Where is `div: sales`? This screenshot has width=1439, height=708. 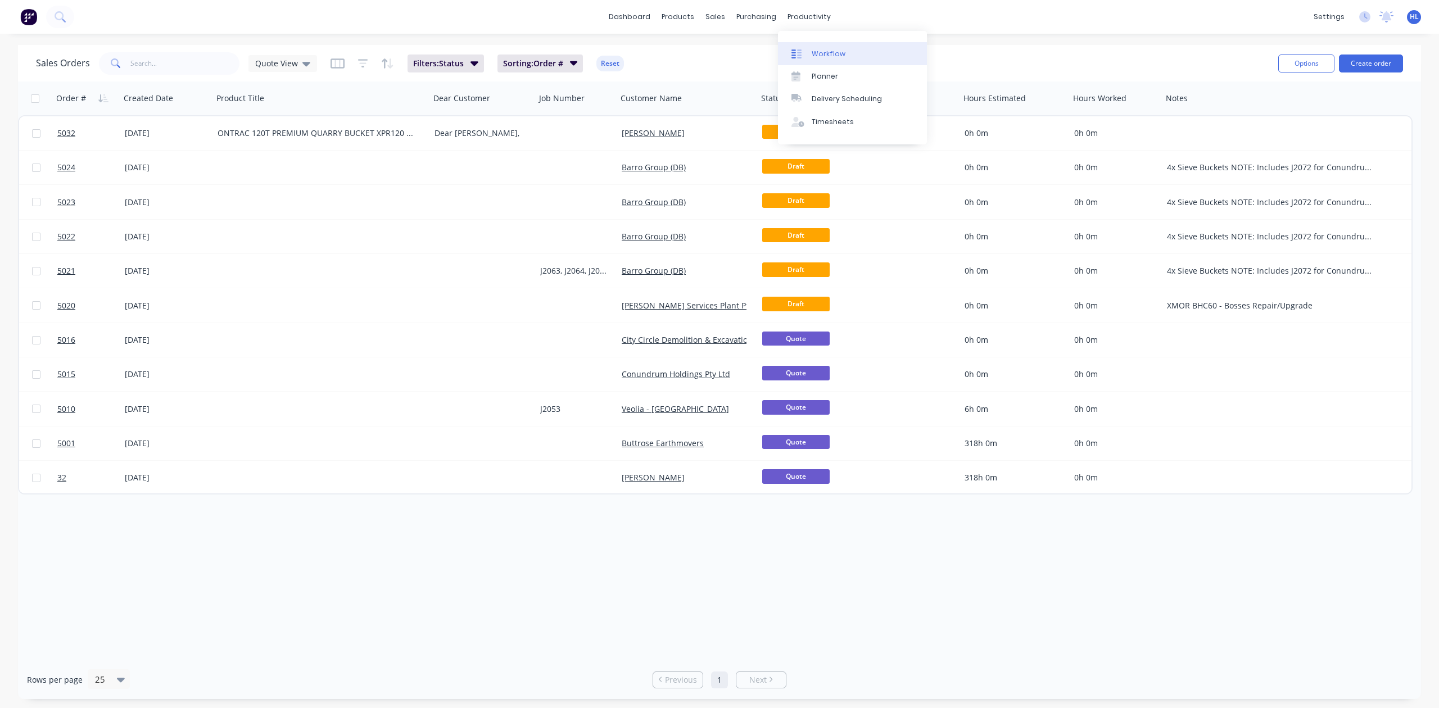 div: sales is located at coordinates (715, 17).